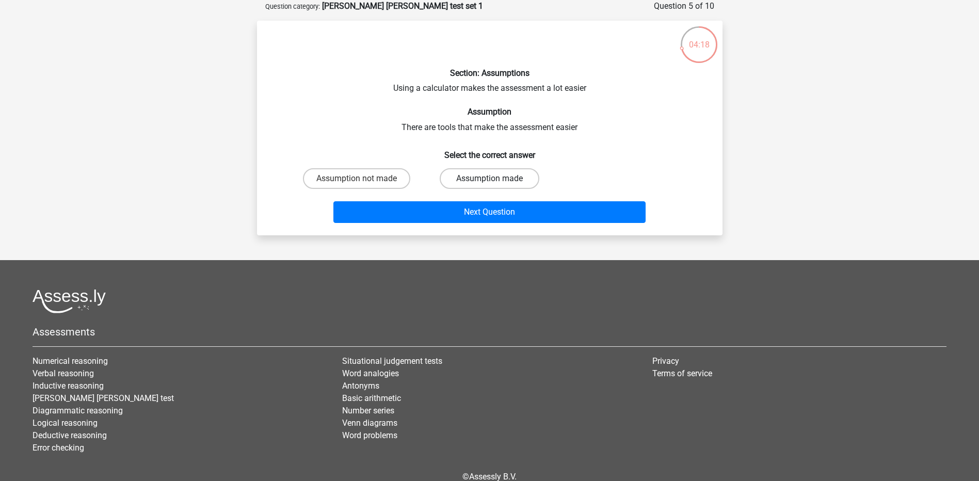 The width and height of the screenshot is (979, 481). Describe the element at coordinates (392, 361) in the screenshot. I see `a: Situational judgement tests` at that location.